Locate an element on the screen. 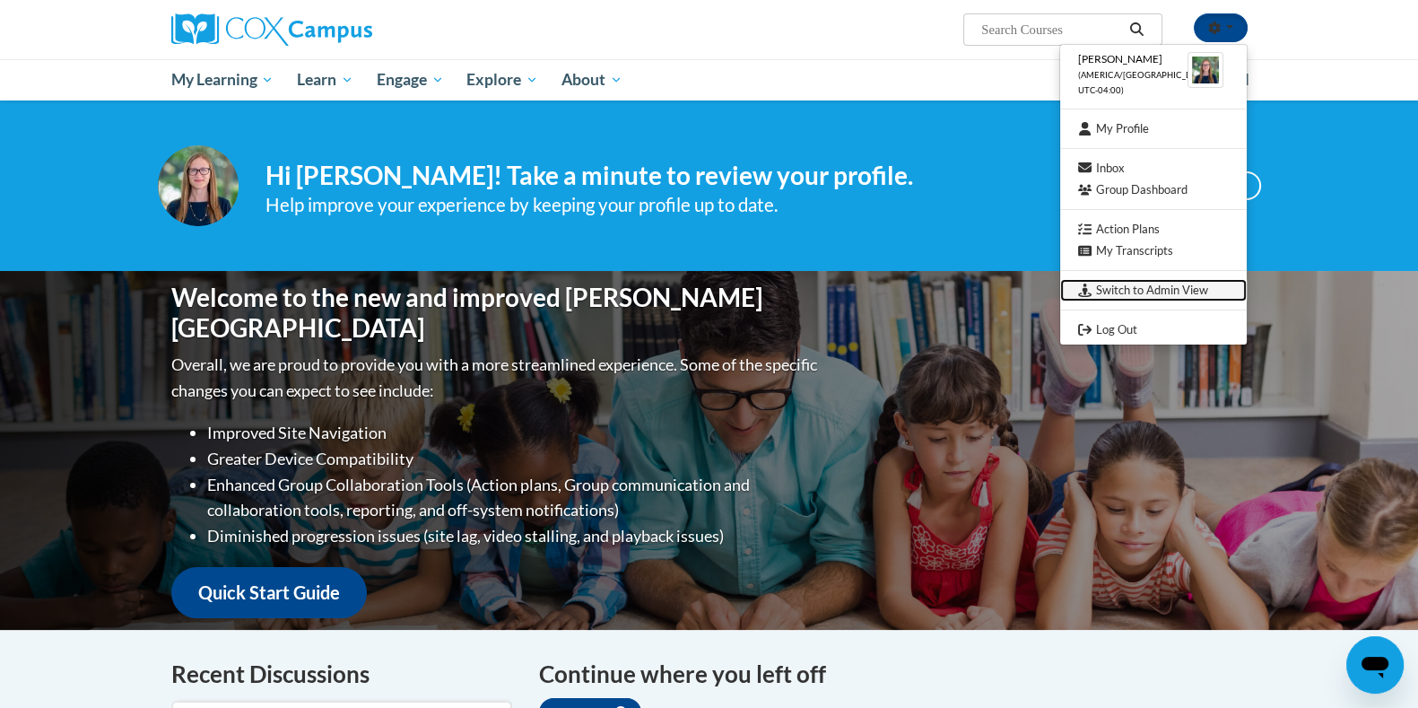 The width and height of the screenshot is (1418, 708). a: Learn is located at coordinates (325, 80).